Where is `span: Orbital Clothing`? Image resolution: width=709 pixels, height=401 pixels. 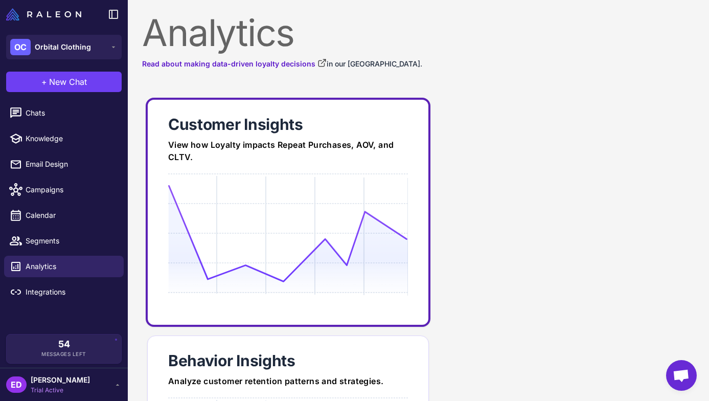 span: Orbital Clothing is located at coordinates (63, 47).